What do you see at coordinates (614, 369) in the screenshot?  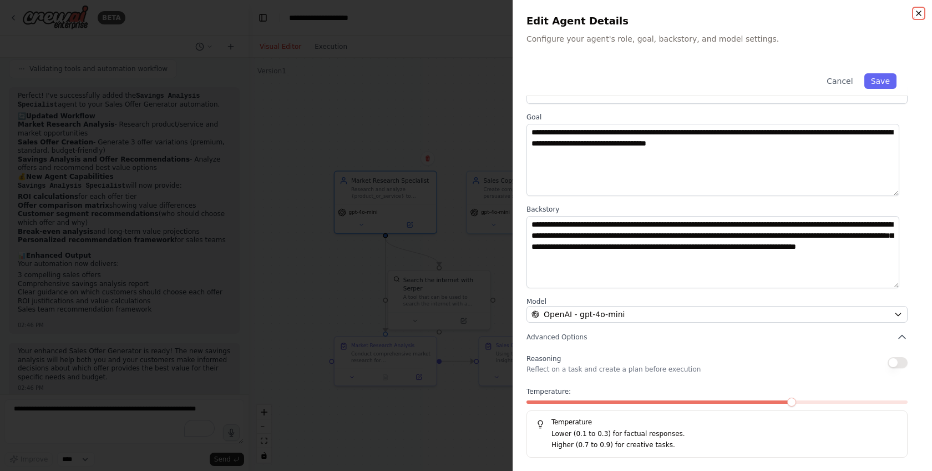 I see `p: Reflect on a task and create a plan before execution` at bounding box center [614, 369].